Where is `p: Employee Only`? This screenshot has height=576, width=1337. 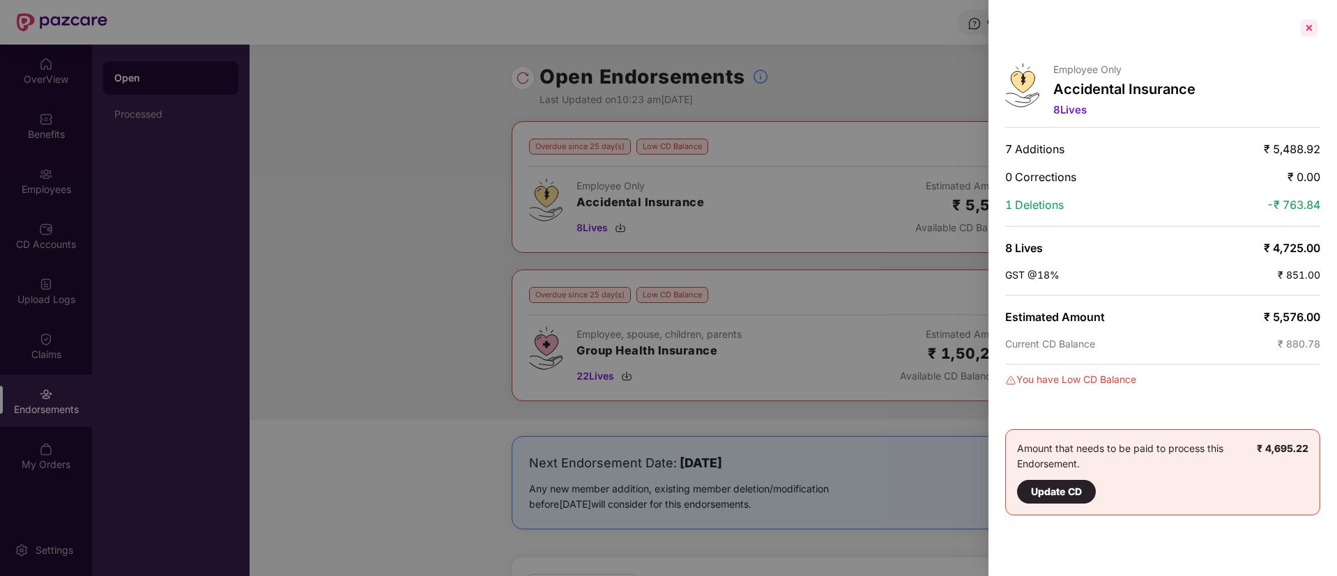 p: Employee Only is located at coordinates (1124, 69).